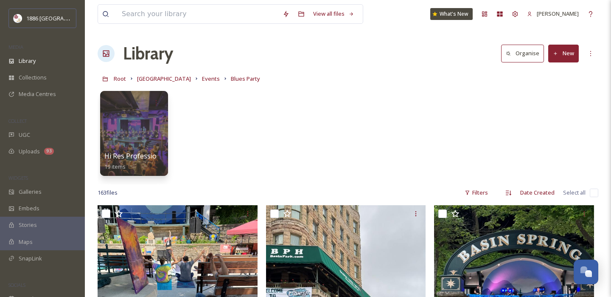  What do you see at coordinates (148, 156) in the screenshot?
I see `span: Hi Res Professional Photos` at bounding box center [148, 156].